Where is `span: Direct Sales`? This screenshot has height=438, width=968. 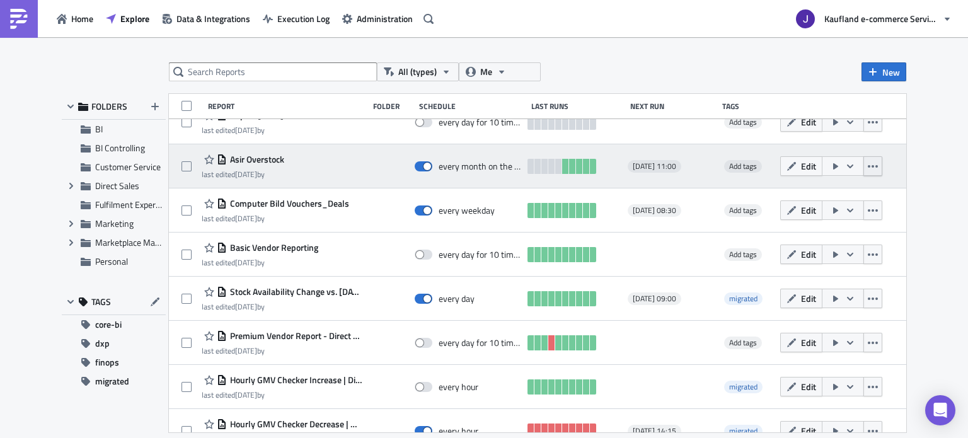
span: Direct Sales is located at coordinates (117, 185).